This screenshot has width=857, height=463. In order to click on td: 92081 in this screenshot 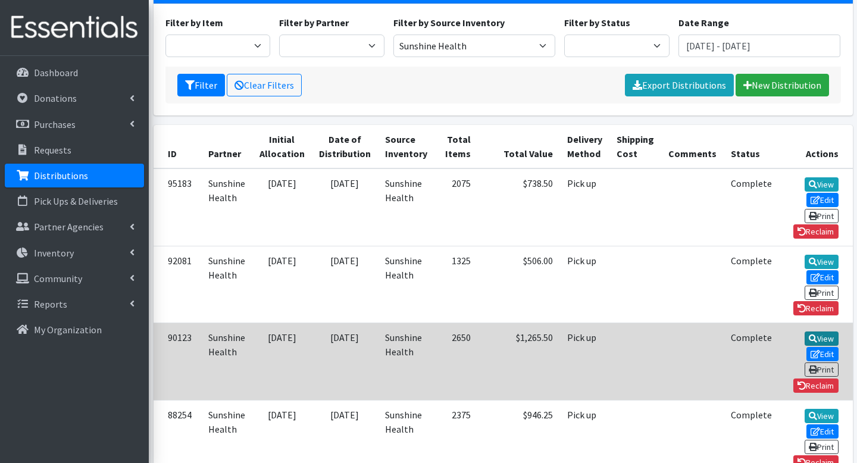, I will do `click(177, 284)`.